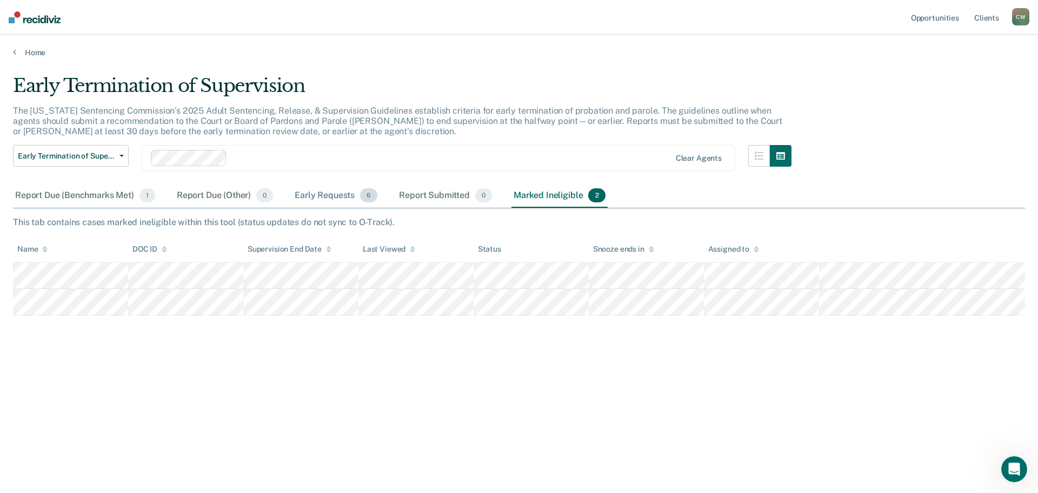  I want to click on a: Home, so click(519, 52).